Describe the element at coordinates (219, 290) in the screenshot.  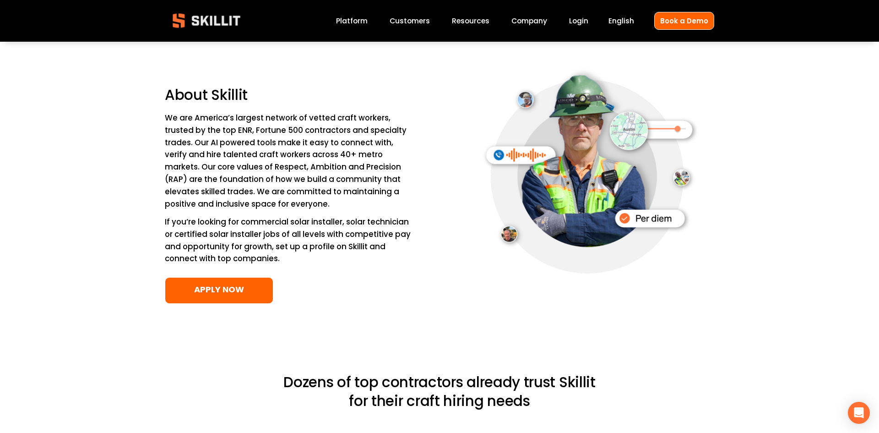
I see `a: APPLY NOW` at that location.